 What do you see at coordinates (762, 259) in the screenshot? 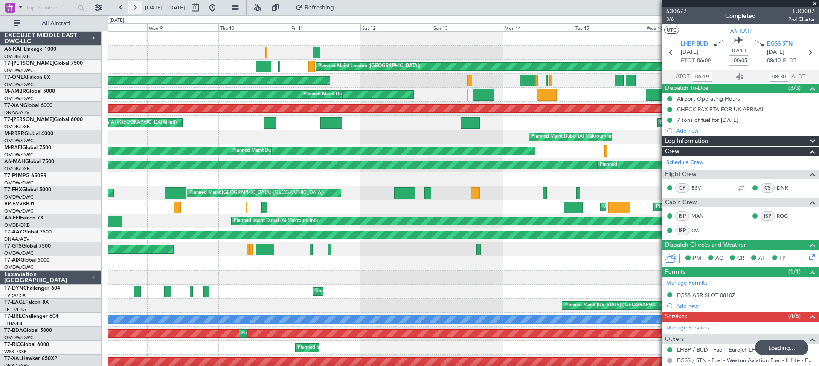
I see `span: AF` at bounding box center [762, 259].